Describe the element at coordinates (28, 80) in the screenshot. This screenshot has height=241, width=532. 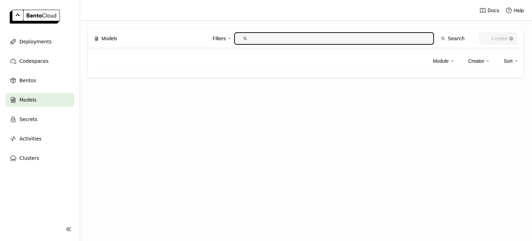
I see `span: Bentos` at that location.